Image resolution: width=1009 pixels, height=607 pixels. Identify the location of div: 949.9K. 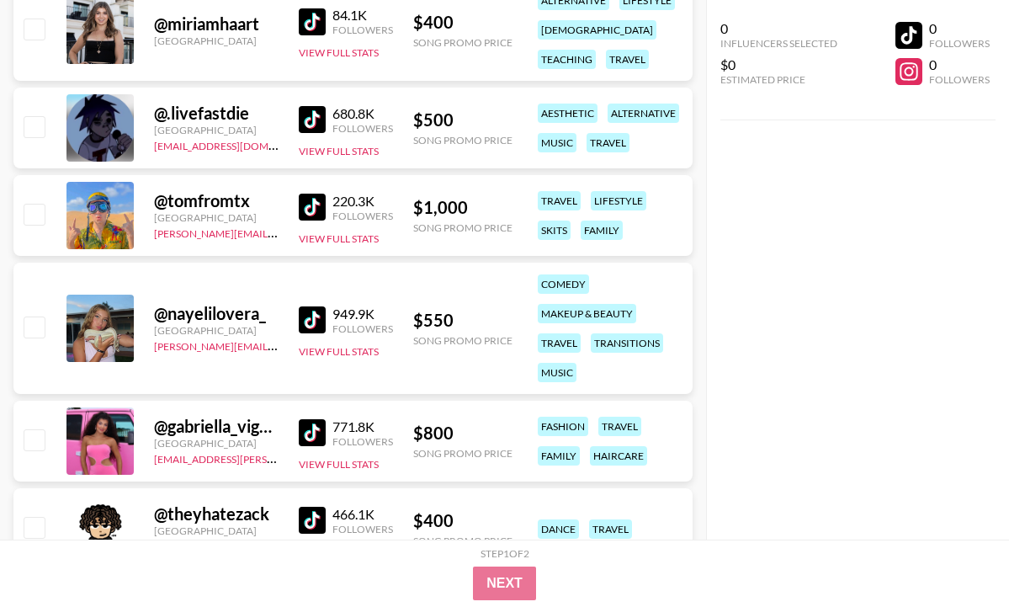
(363, 314).